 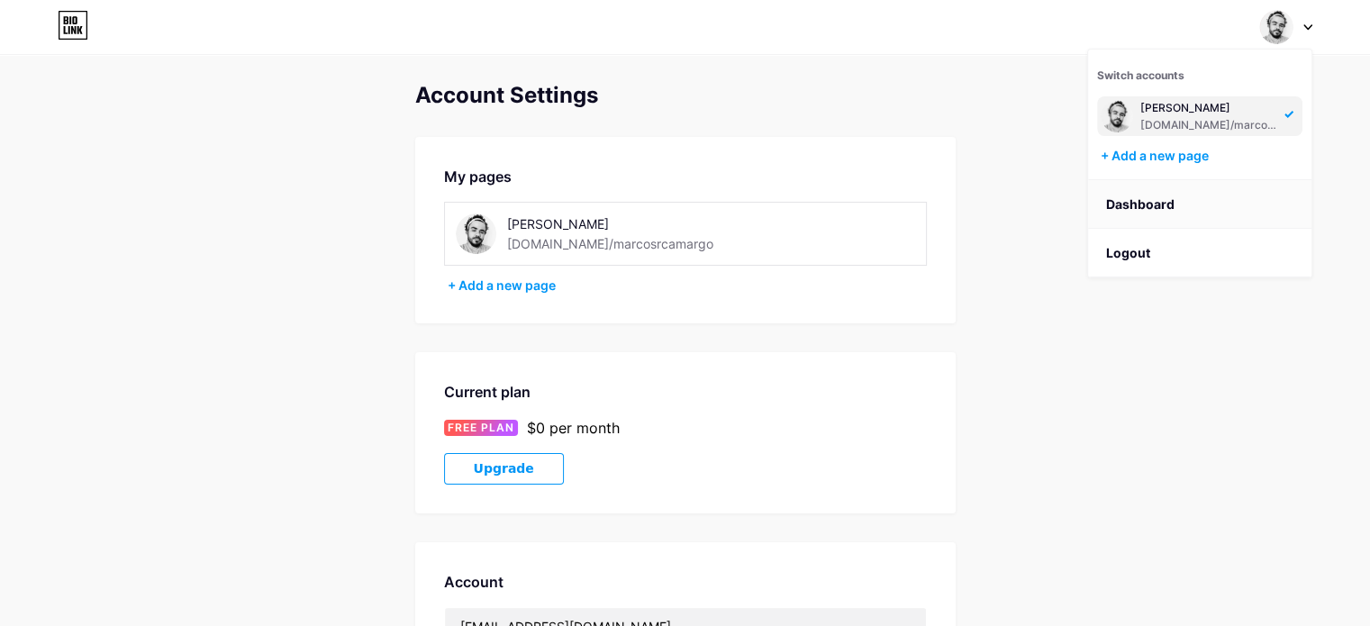 What do you see at coordinates (1200, 253) in the screenshot?
I see `li: Logout` at bounding box center [1200, 253].